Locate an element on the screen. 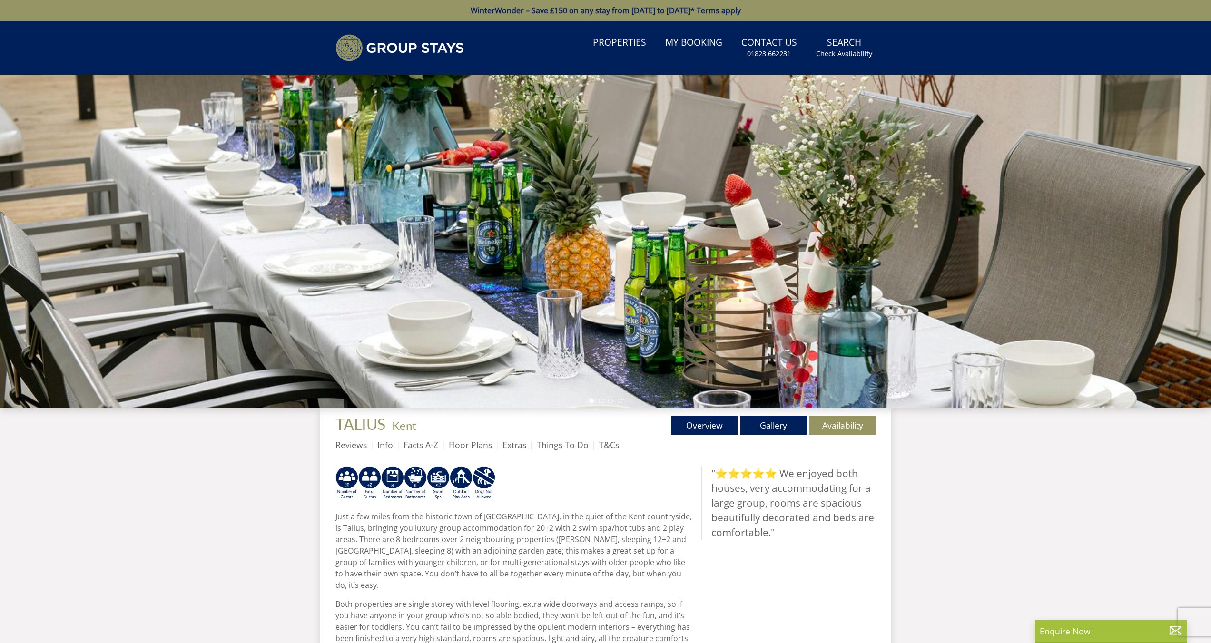 Image resolution: width=1211 pixels, height=643 pixels. a: Extras is located at coordinates (514, 445).